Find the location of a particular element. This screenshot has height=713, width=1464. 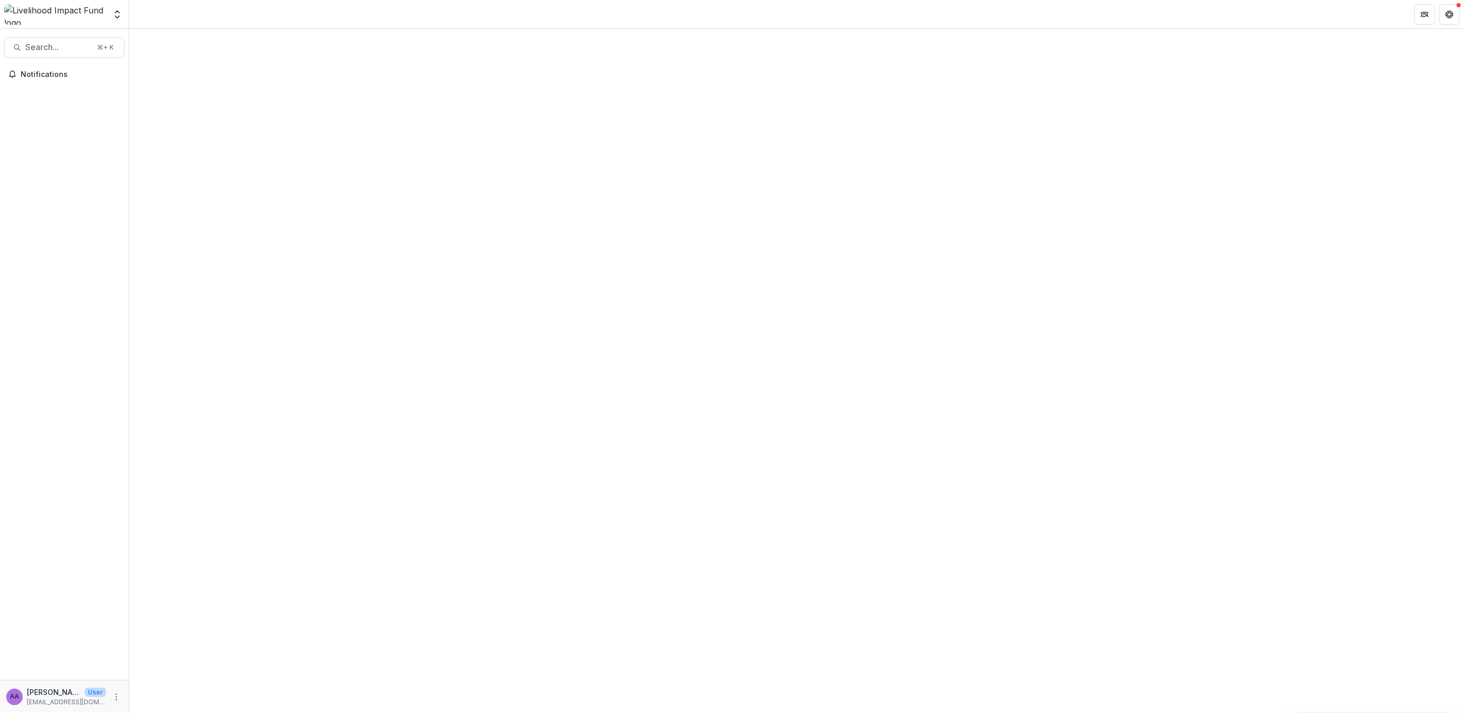

div: Aude Anquetil is located at coordinates (14, 697).